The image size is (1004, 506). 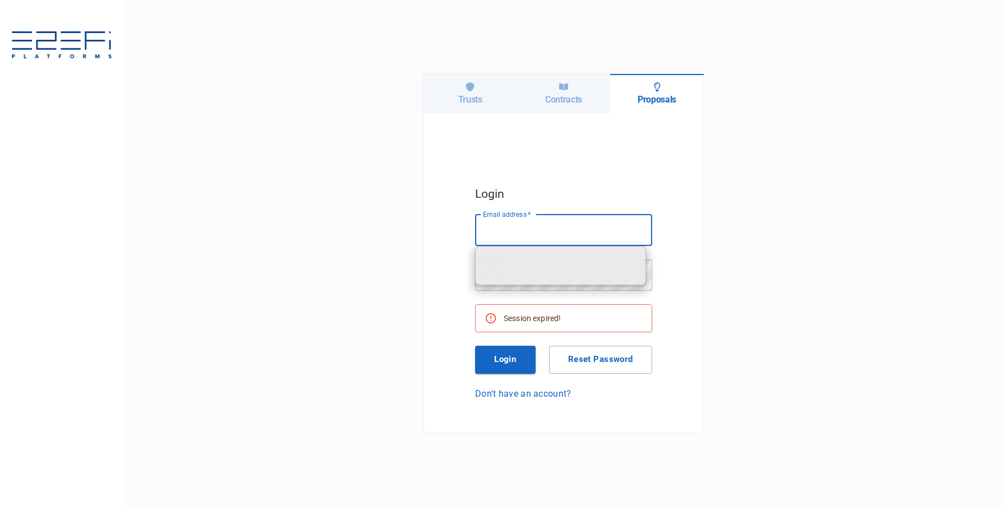 I want to click on div: Session expired!, so click(x=532, y=318).